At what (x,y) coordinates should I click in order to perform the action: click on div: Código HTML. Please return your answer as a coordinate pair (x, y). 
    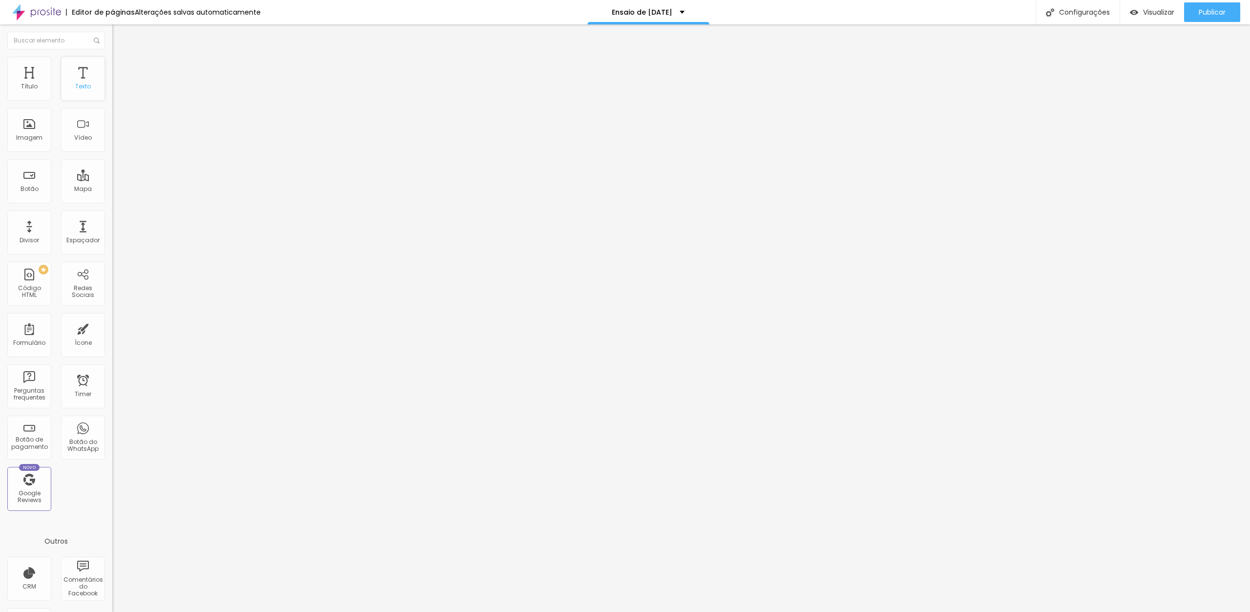
    Looking at the image, I should click on (29, 292).